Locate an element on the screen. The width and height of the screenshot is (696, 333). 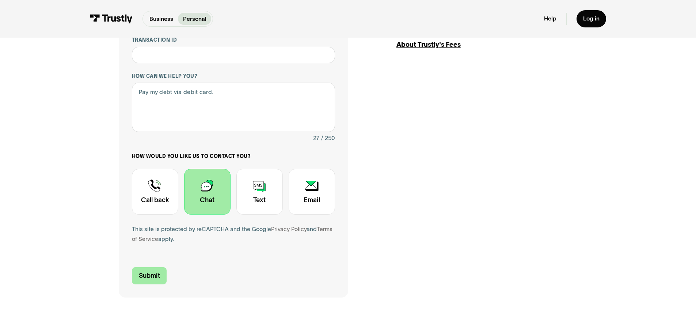
label: How can we help you? is located at coordinates (233, 76).